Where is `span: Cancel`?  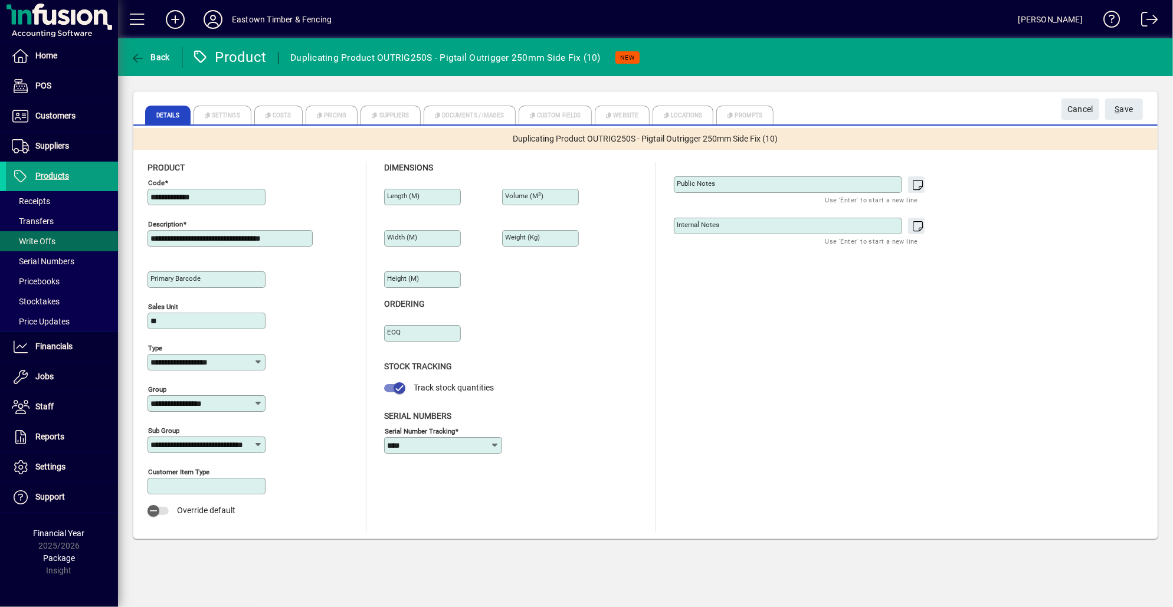 span: Cancel is located at coordinates (1080, 109).